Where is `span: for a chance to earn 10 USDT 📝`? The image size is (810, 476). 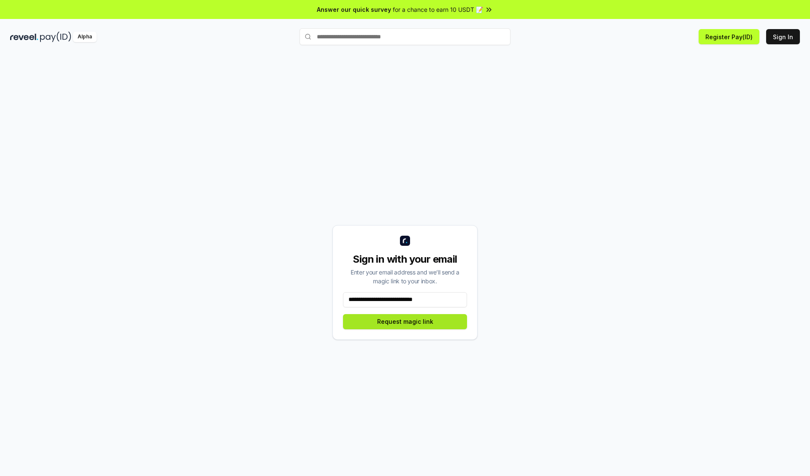 span: for a chance to earn 10 USDT 📝 is located at coordinates (438, 9).